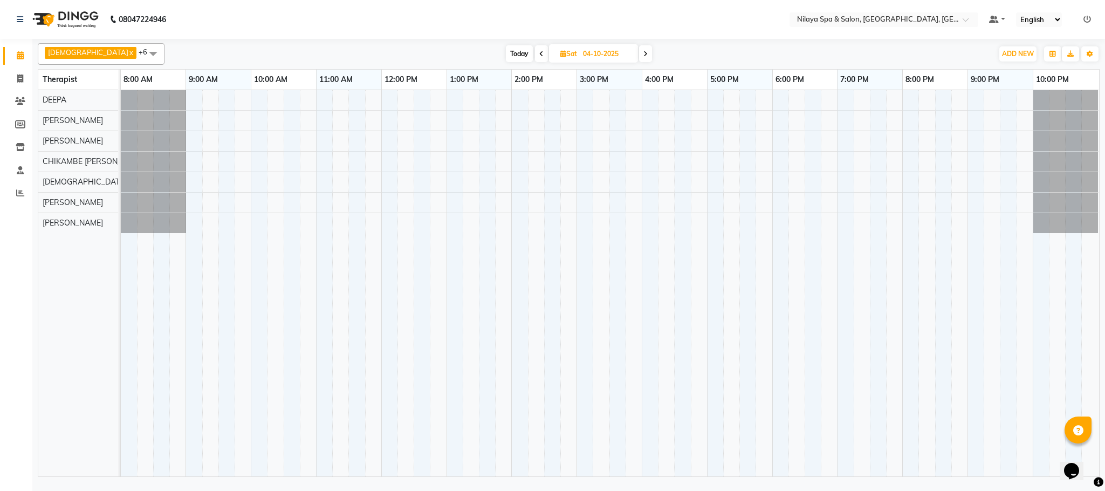  I want to click on a: 2:00 PM, so click(529, 79).